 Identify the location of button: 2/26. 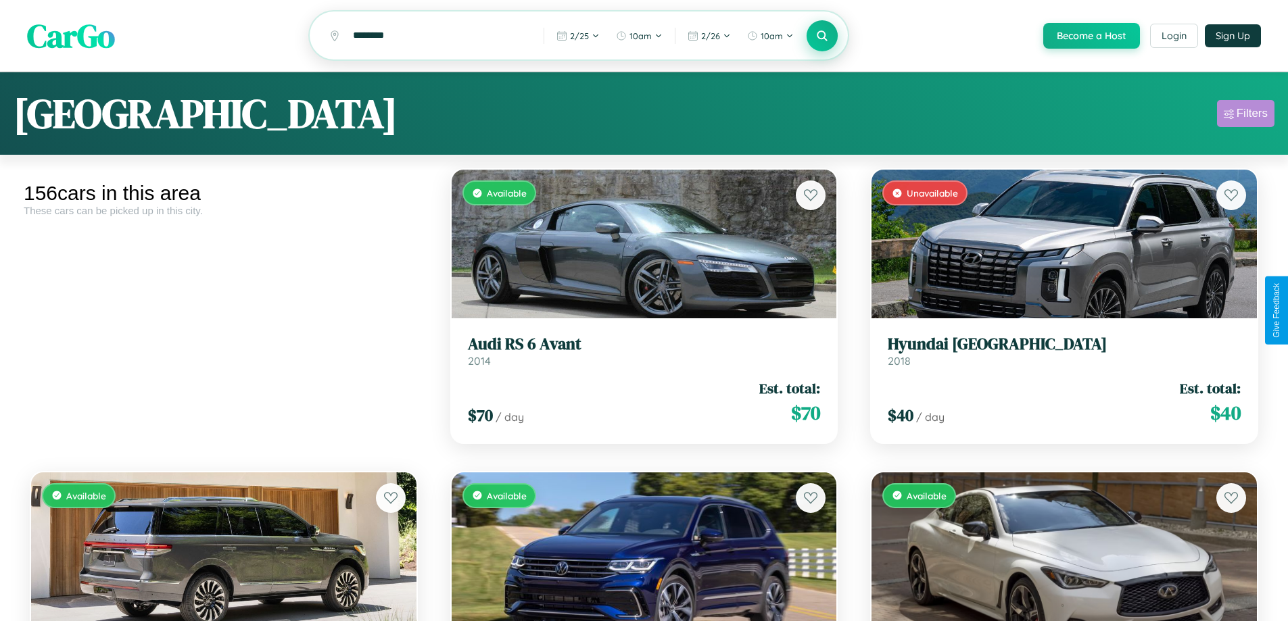
(709, 36).